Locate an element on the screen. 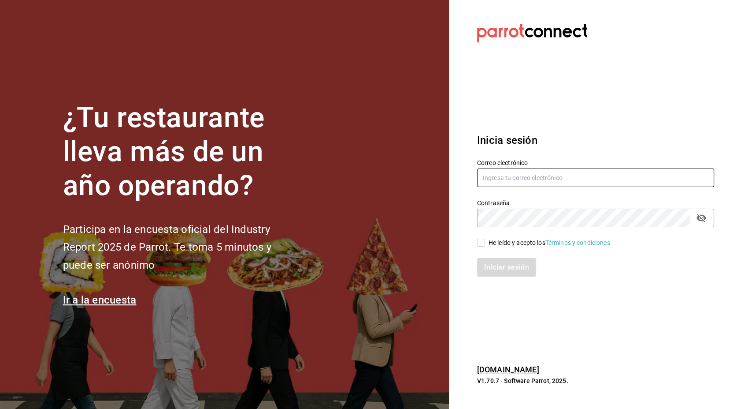  input: Ingresa tu correo electrónico is located at coordinates (596, 178).